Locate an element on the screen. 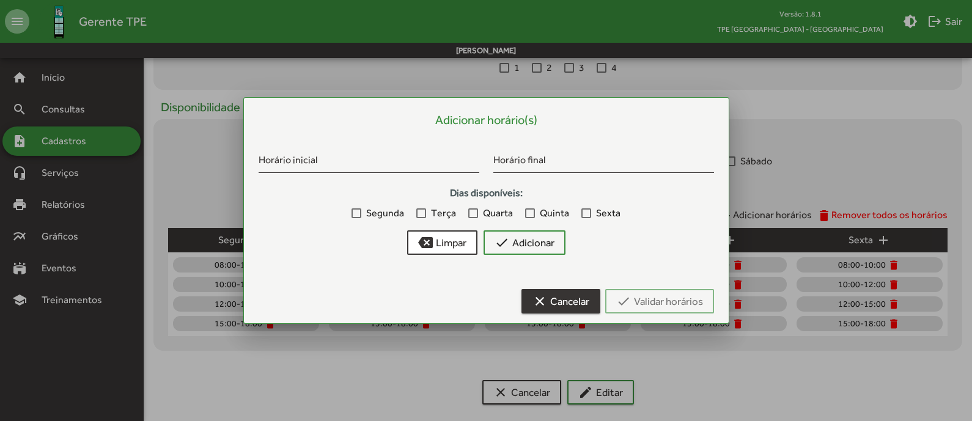  span: Sexta is located at coordinates (608, 213).